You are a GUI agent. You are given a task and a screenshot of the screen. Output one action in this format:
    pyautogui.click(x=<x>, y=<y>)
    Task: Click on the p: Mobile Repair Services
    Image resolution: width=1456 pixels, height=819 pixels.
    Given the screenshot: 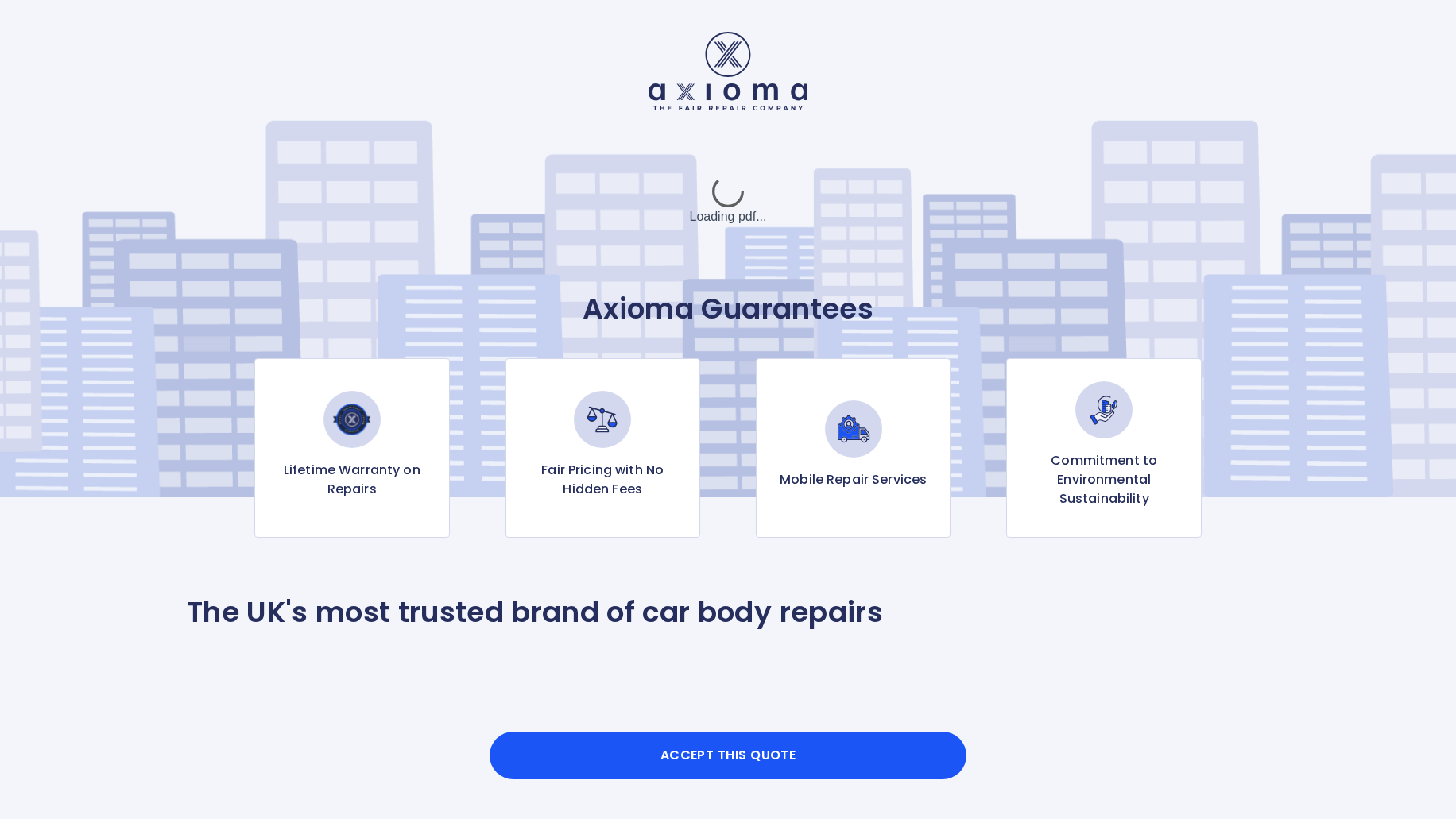 What is the action you would take?
    pyautogui.click(x=853, y=480)
    